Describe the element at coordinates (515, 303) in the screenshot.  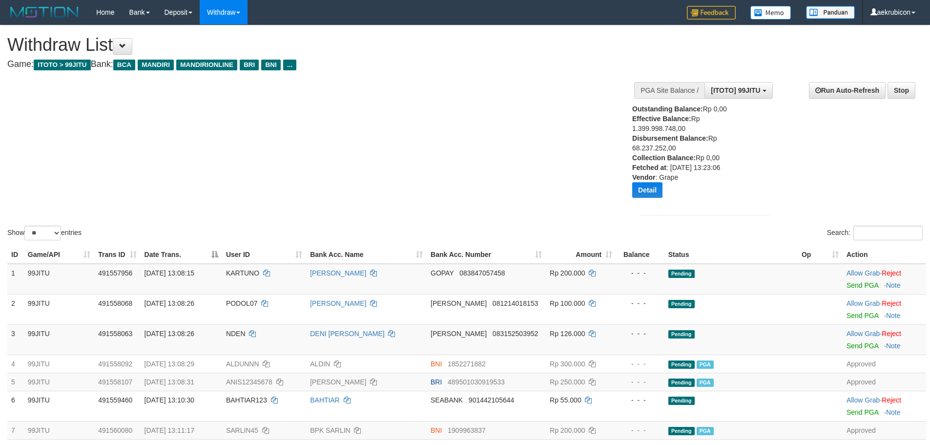
I see `span: Copy 081214018153 to clipboard` at that location.